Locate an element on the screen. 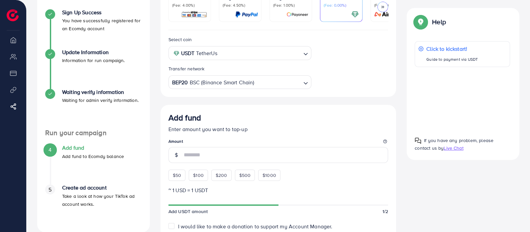  strong: BEP20 is located at coordinates (180, 82).